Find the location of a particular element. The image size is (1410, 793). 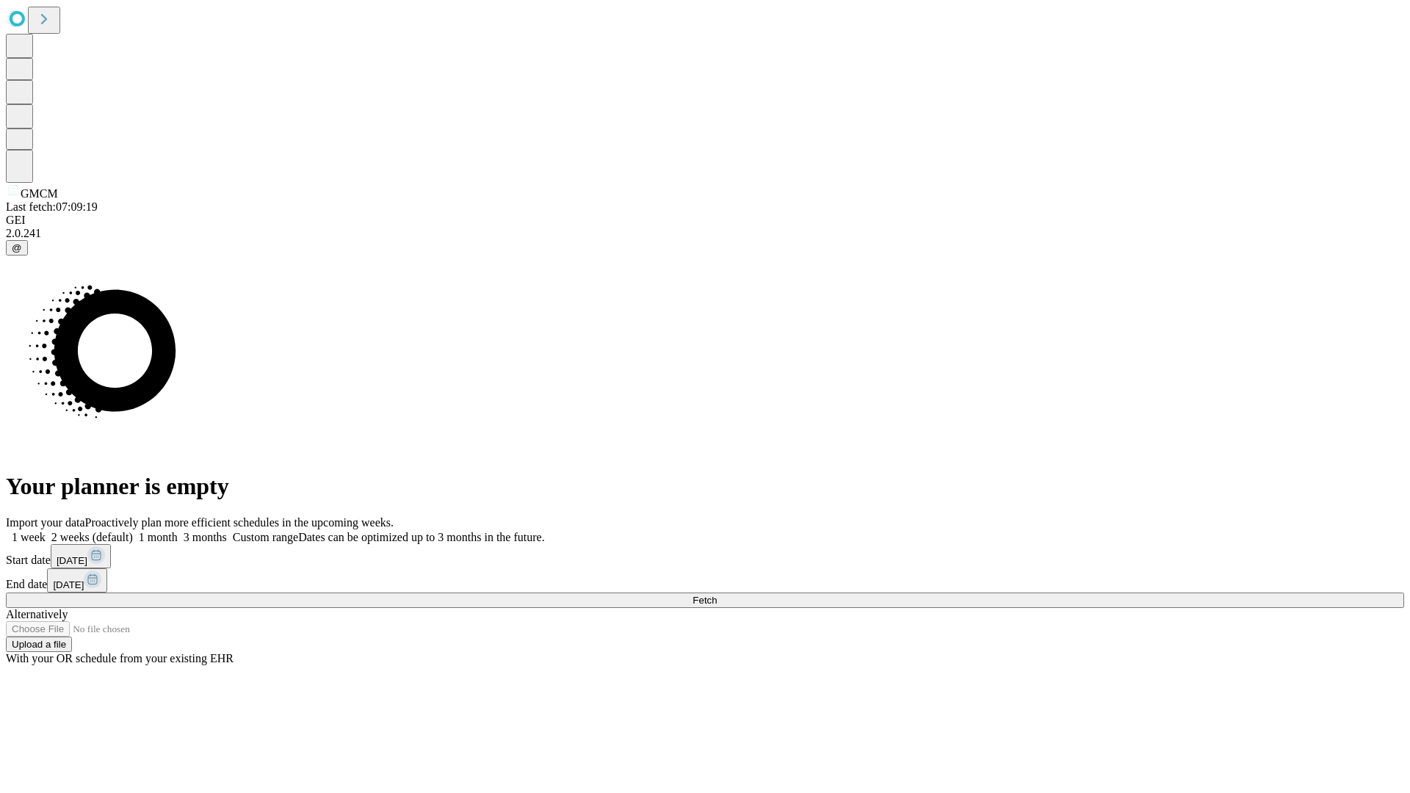

div: 2.0.241 is located at coordinates (705, 234).